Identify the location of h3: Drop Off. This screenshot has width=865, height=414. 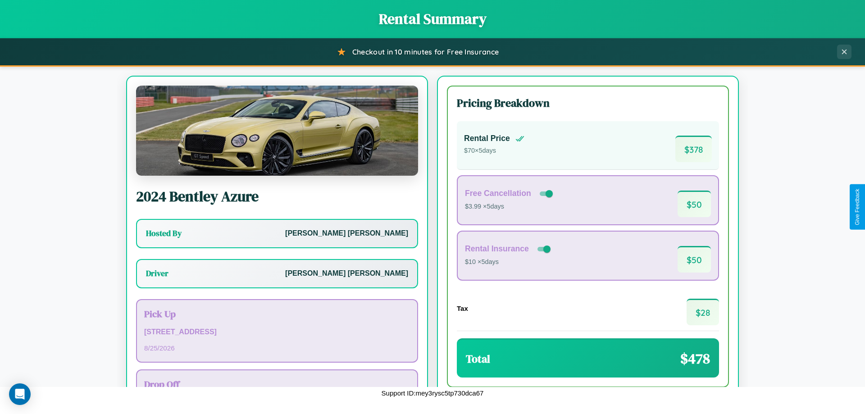
(277, 384).